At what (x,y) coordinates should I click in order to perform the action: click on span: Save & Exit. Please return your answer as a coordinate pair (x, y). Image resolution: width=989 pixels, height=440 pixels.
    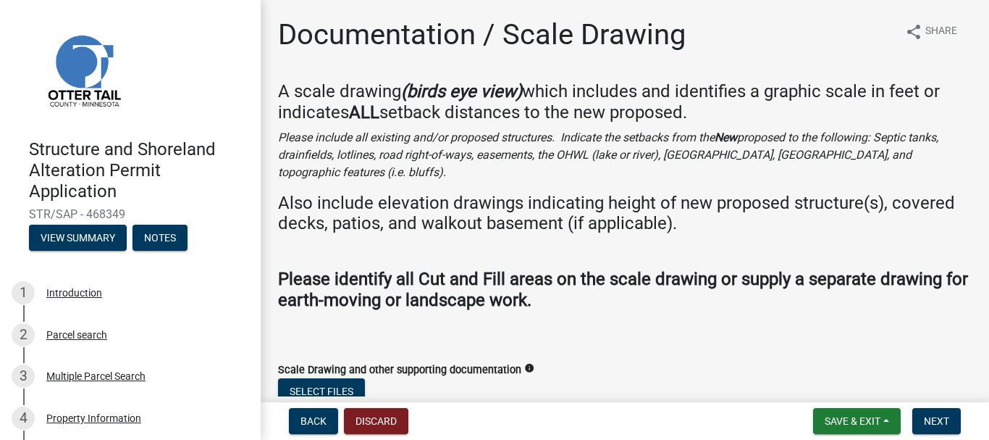
    Looking at the image, I should click on (852, 421).